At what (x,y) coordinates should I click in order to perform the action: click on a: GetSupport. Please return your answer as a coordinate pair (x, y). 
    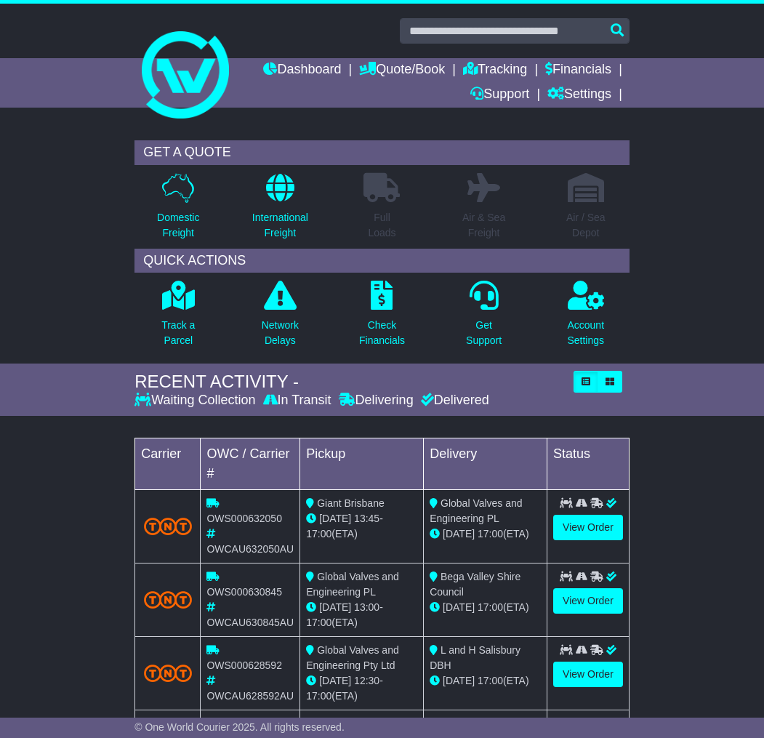
    Looking at the image, I should click on (484, 318).